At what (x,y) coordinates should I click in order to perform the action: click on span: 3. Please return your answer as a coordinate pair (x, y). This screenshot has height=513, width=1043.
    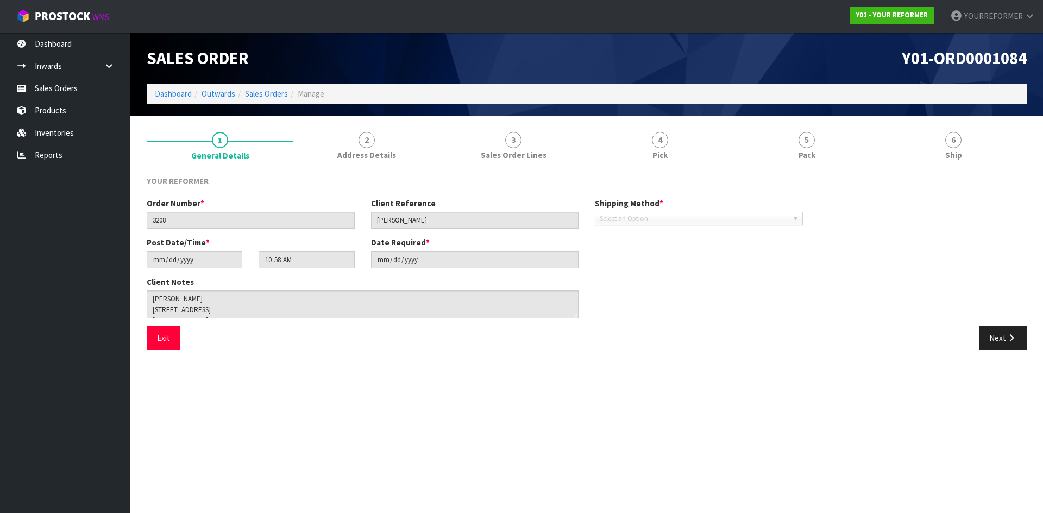
    Looking at the image, I should click on (513, 140).